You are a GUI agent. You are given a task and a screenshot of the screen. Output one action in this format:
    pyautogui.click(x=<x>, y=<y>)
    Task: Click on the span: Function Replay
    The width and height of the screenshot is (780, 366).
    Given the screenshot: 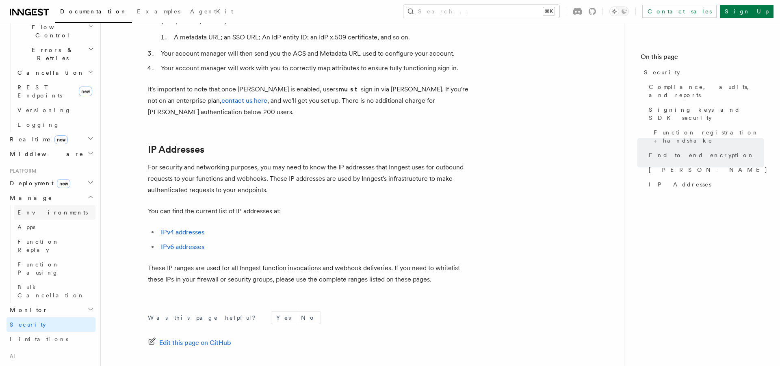 What is the action you would take?
    pyautogui.click(x=38, y=246)
    